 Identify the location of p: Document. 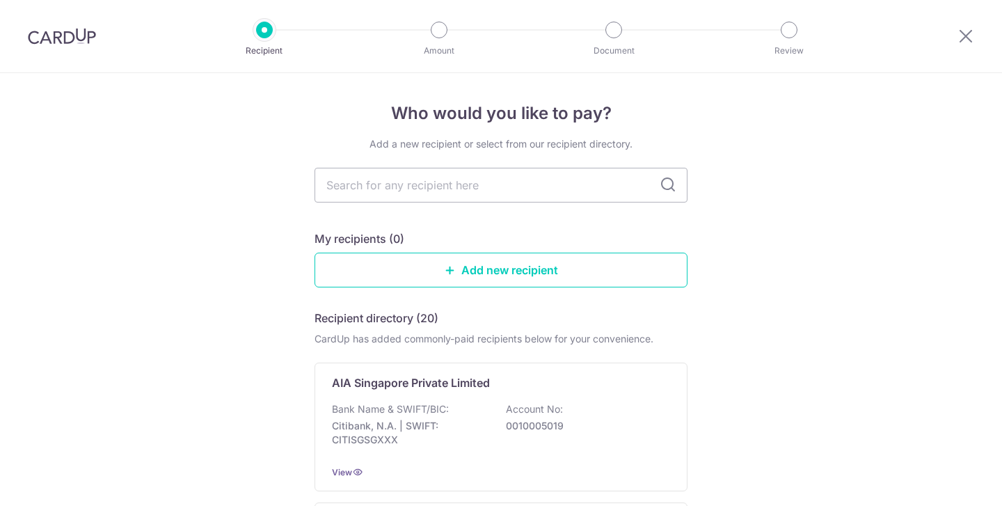
(614, 51).